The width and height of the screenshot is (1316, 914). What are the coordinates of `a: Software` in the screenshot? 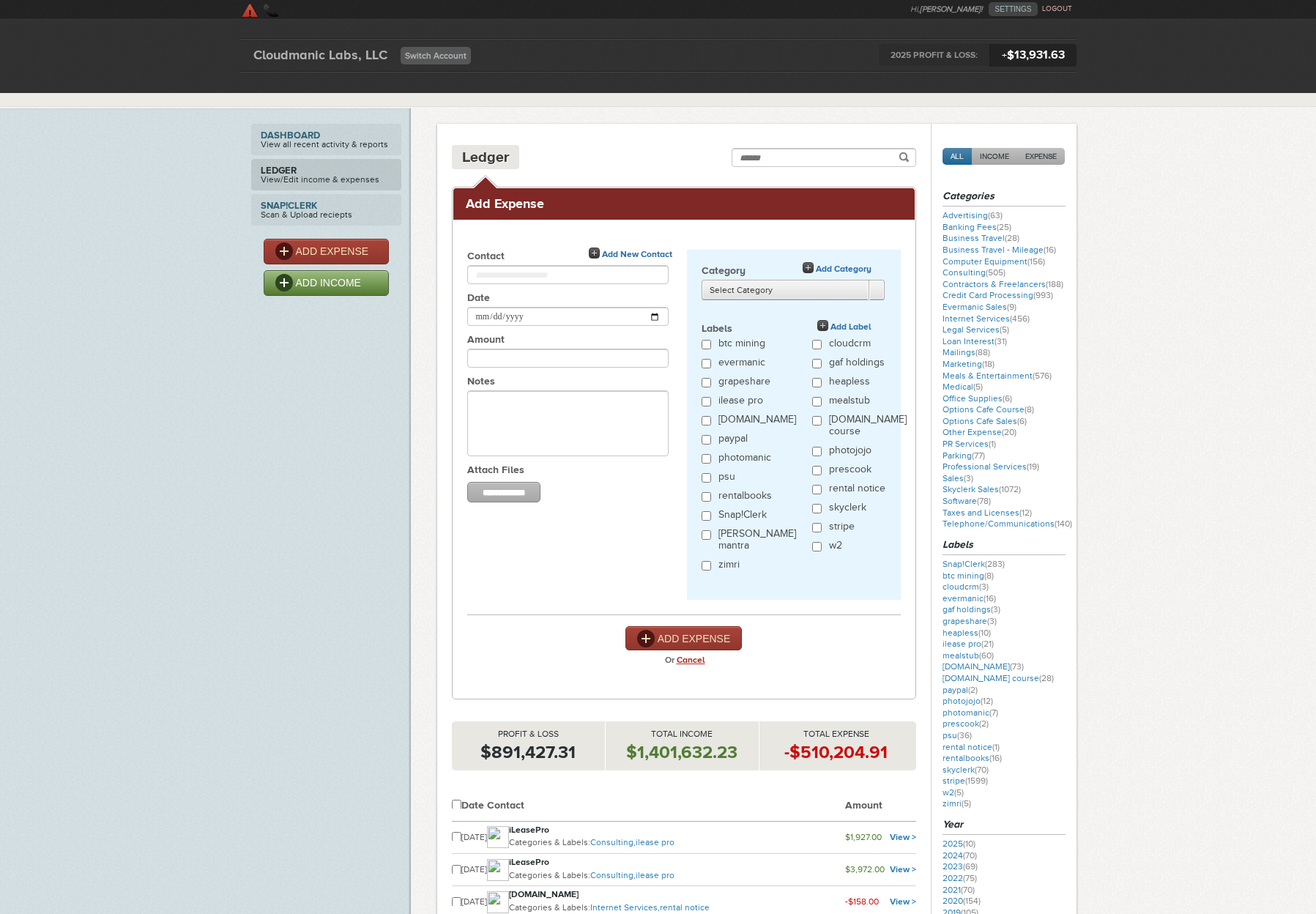 It's located at (967, 501).